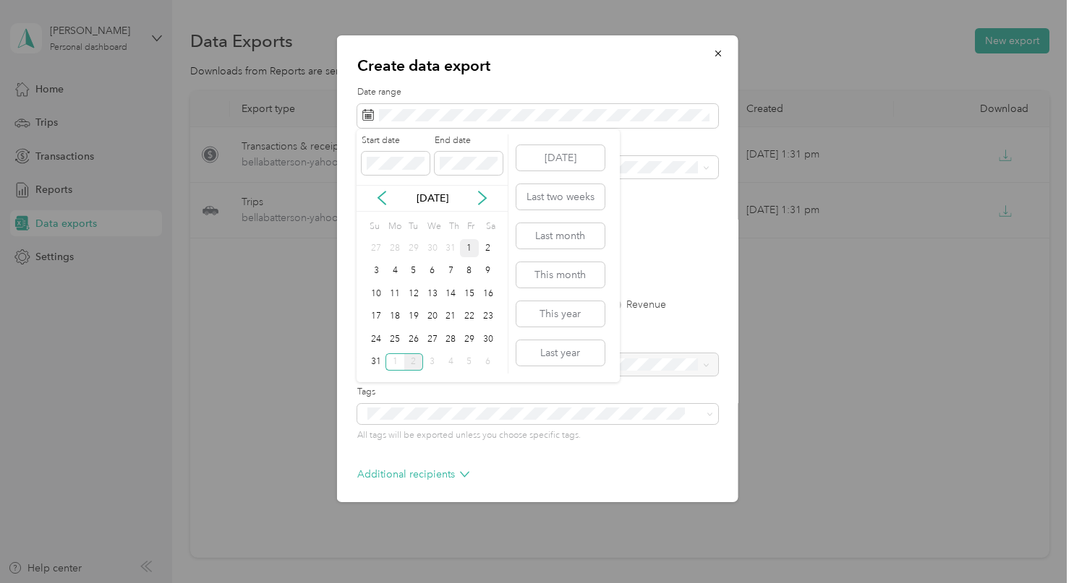 This screenshot has width=1074, height=583. Describe the element at coordinates (432, 294) in the screenshot. I see `div: 13` at that location.